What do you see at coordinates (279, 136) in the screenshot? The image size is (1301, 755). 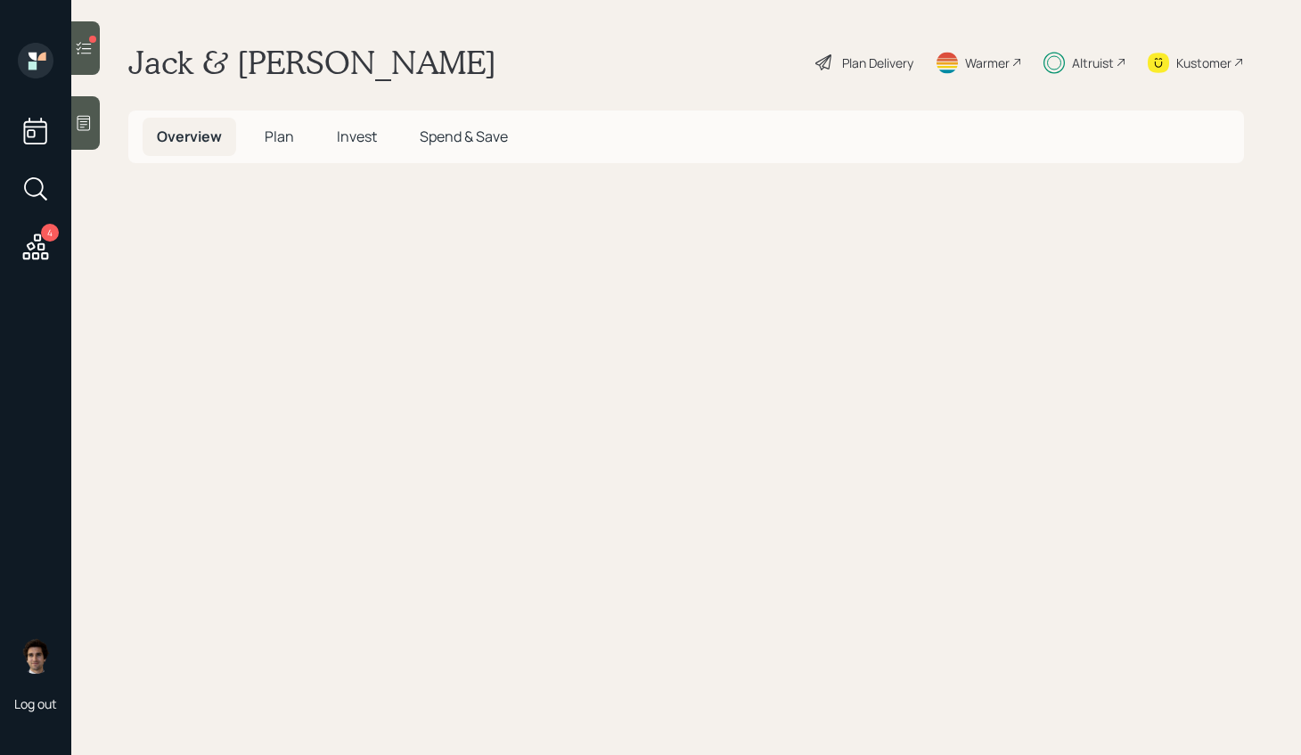 I see `span: Plan` at bounding box center [279, 136].